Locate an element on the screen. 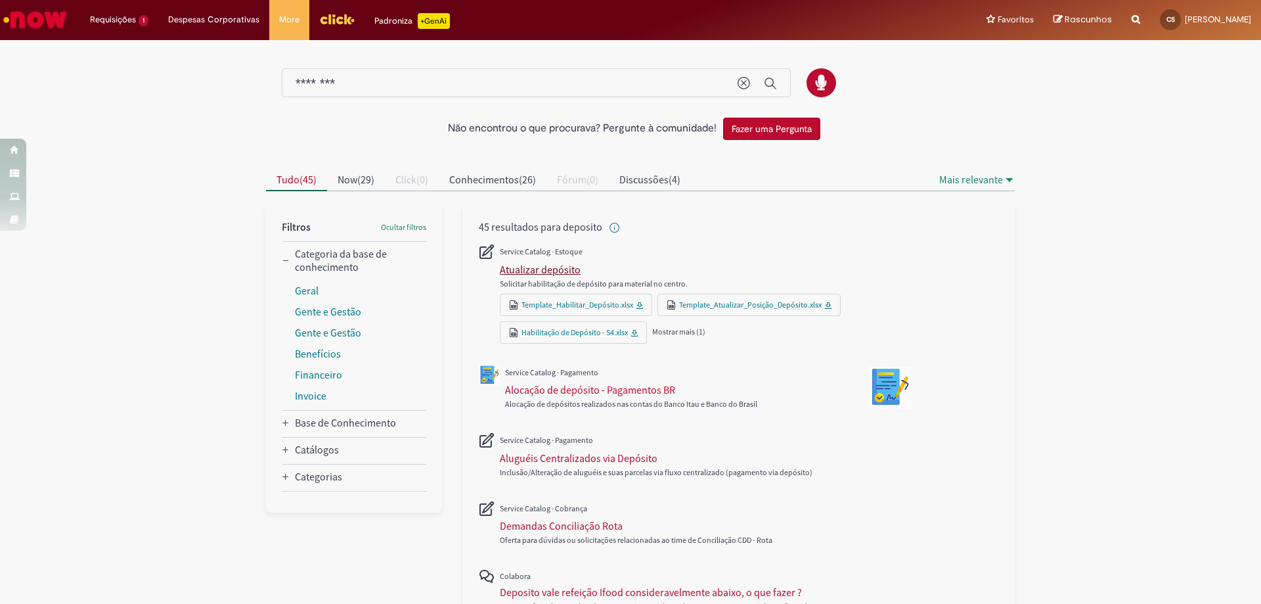  span: Favoritos is located at coordinates (1015, 20).